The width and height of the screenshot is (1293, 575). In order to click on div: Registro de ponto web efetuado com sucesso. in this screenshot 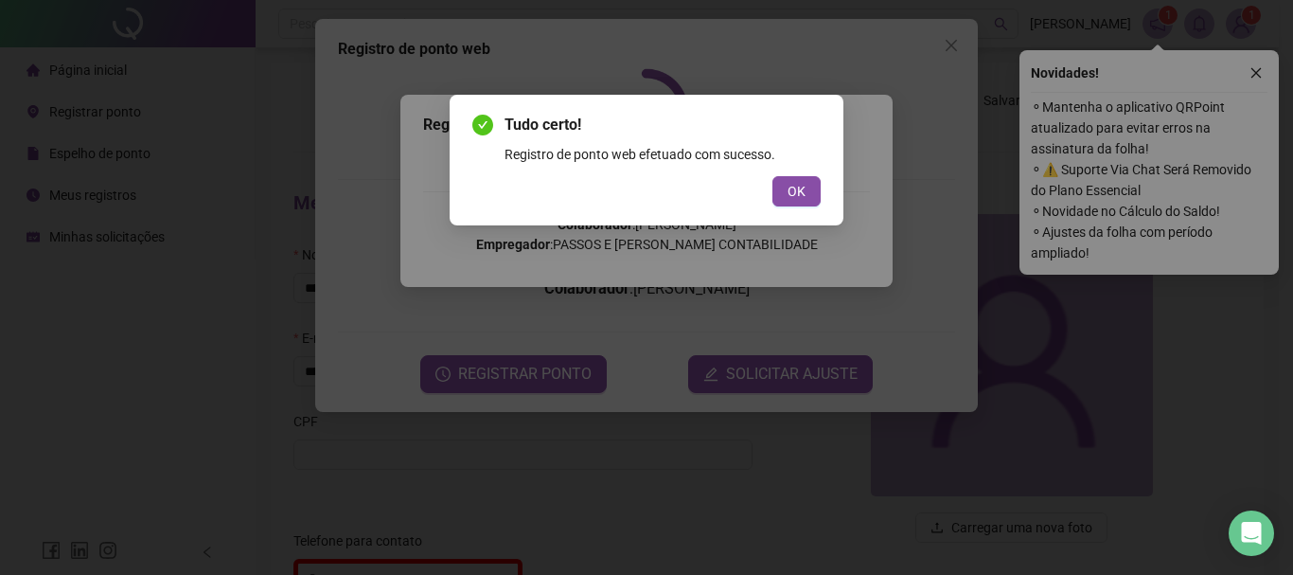, I will do `click(663, 154)`.